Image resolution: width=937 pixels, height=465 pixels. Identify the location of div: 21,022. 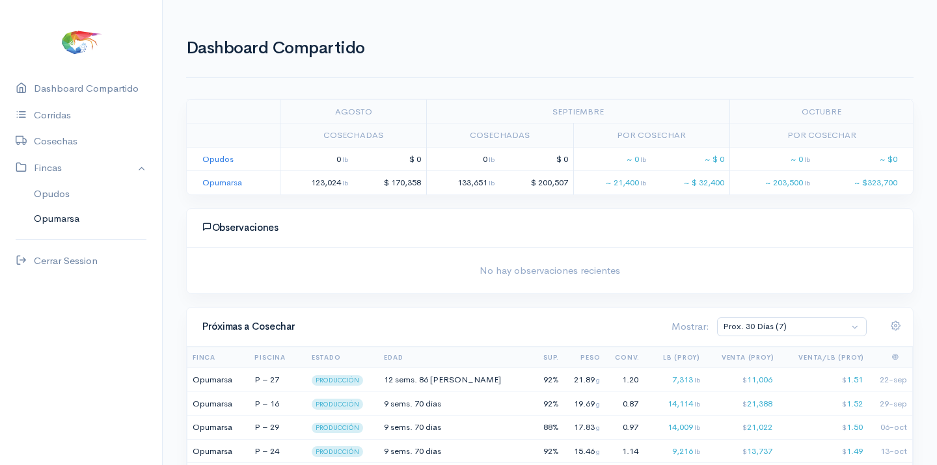
(740, 427).